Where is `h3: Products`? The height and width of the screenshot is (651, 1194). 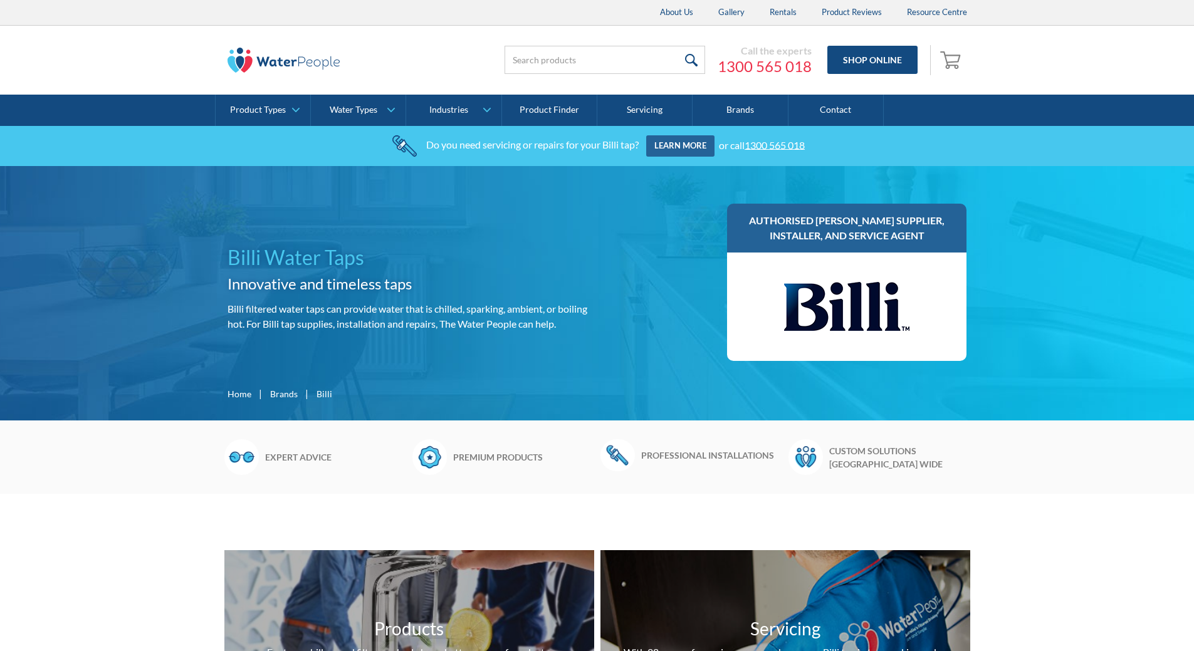
h3: Products is located at coordinates (409, 629).